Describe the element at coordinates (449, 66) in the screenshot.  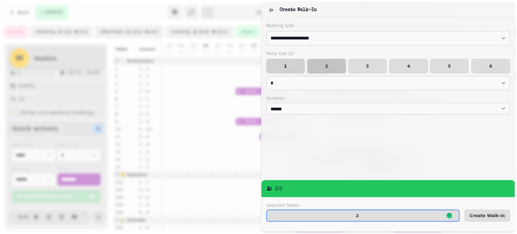
I see `span: 5` at that location.